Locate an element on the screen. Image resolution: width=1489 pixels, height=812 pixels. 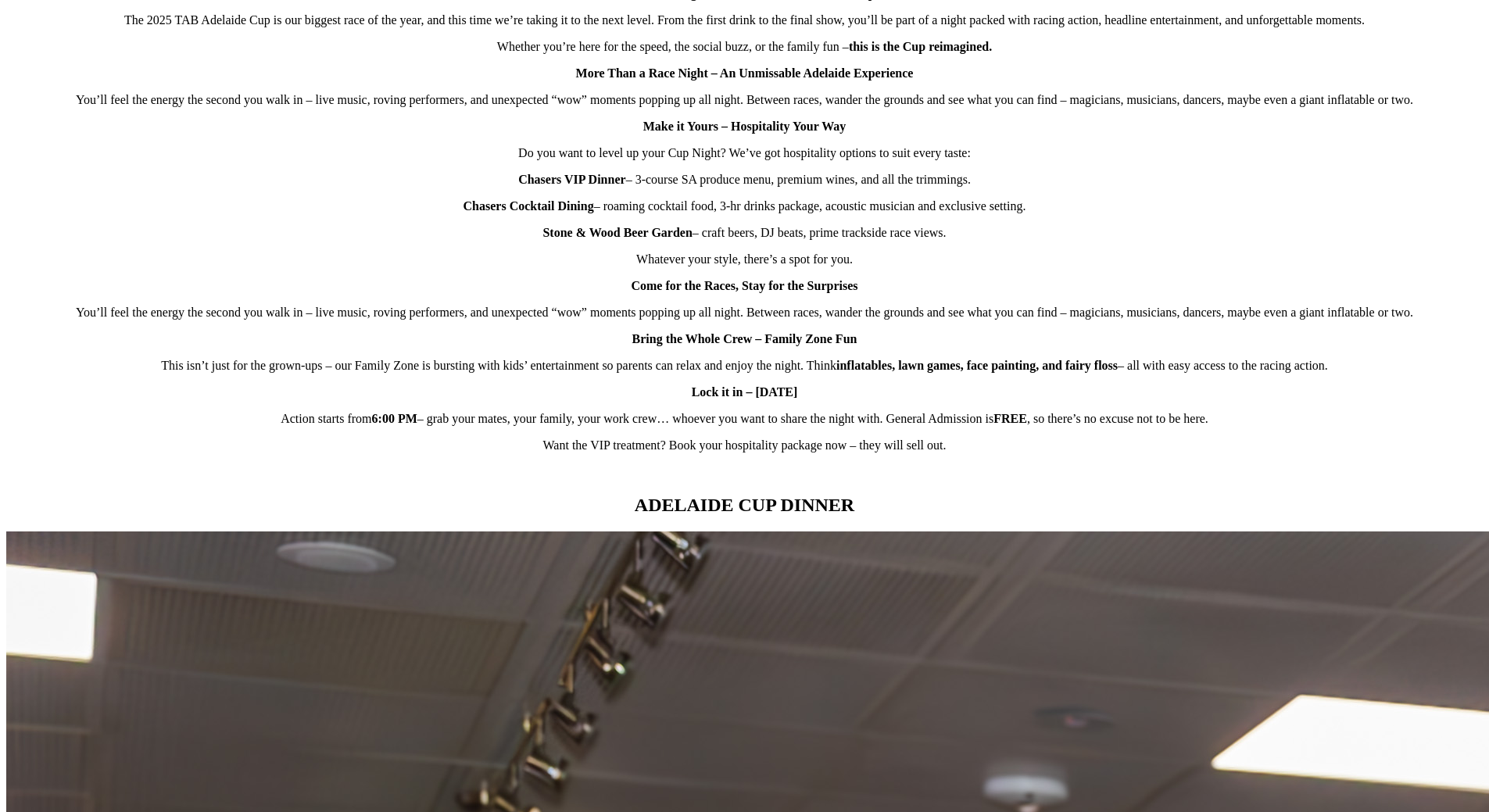
p: The 2025 TAB Adelaide Cup is our biggest race of the year, and this time we’re taking it to the n... is located at coordinates (744, 21).